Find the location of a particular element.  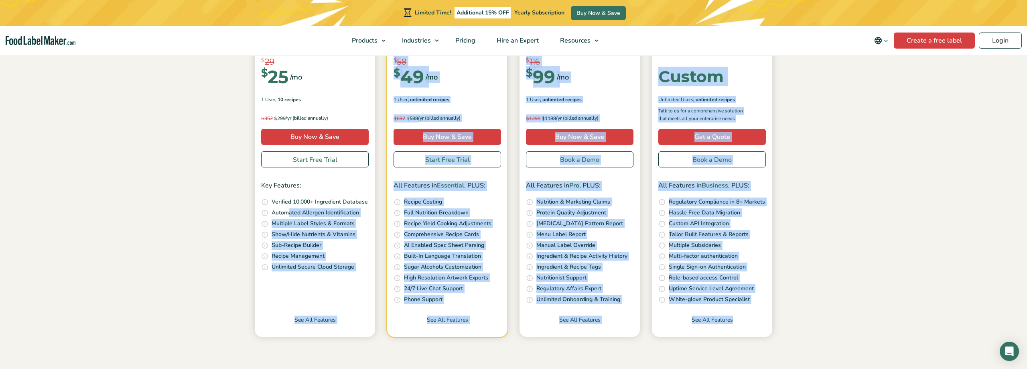

p: Hassle Free Data Migration is located at coordinates (704, 213).